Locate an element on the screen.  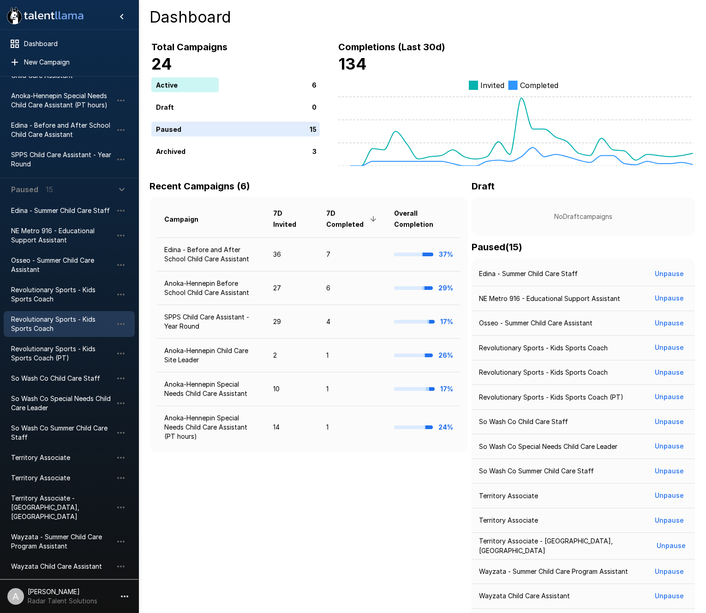
td: Anoka-Hennepin Special Needs Child Care Assistant is located at coordinates (211, 389).